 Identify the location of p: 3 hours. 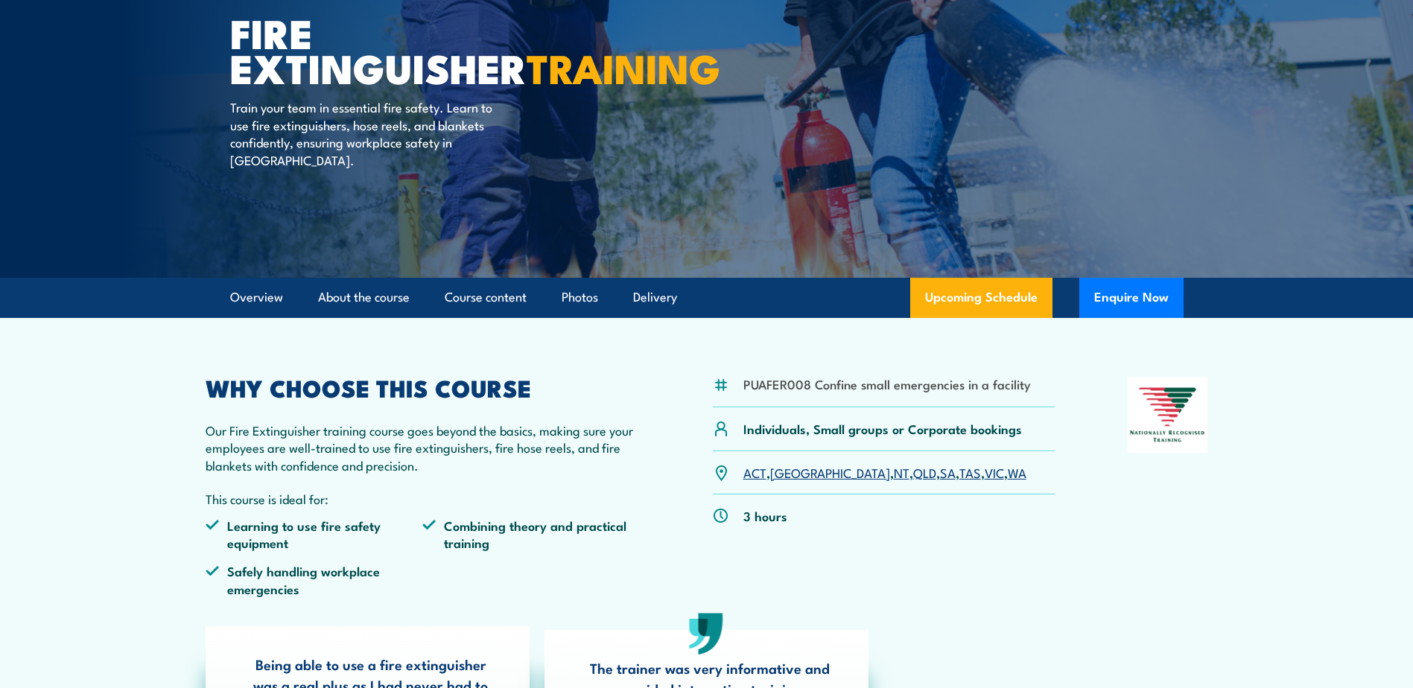
(765, 515).